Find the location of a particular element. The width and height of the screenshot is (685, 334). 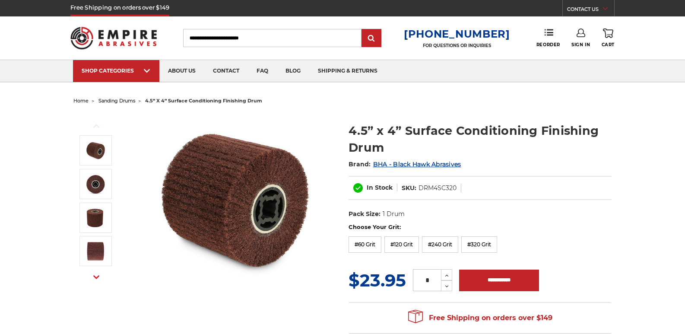

span: Free Shipping on orders over $149 is located at coordinates (480, 318).